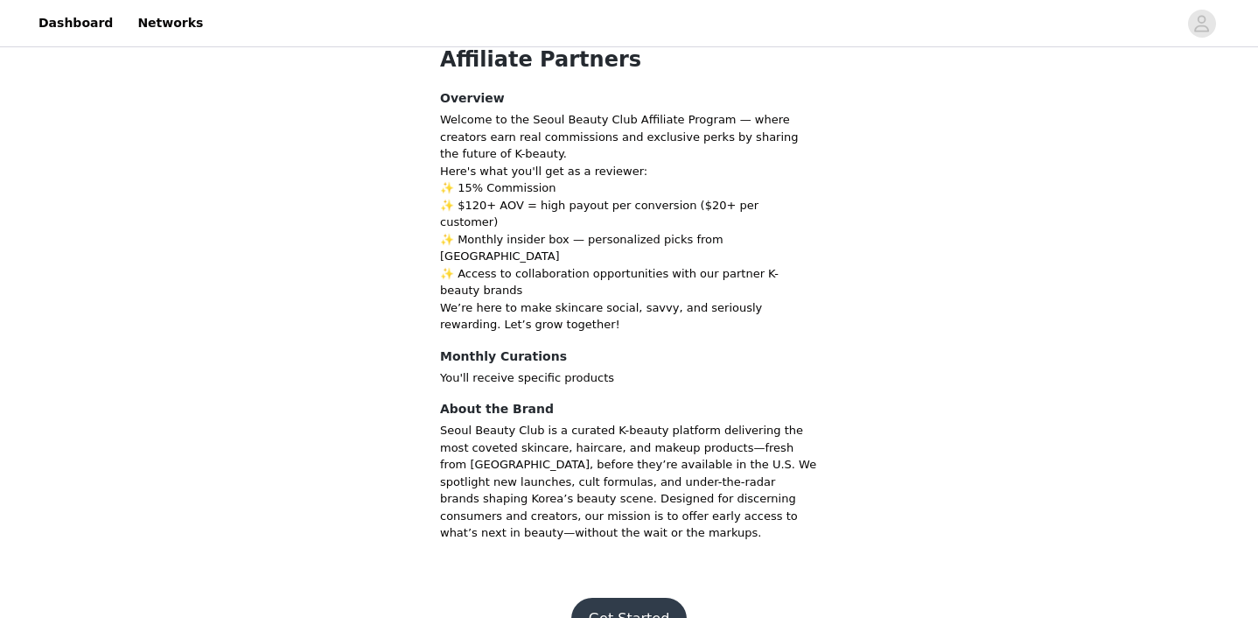 The width and height of the screenshot is (1258, 618). I want to click on p: Welcome to the Seoul Beauty Club Affiliate Program — where creators earn real commissions and exc..., so click(629, 137).